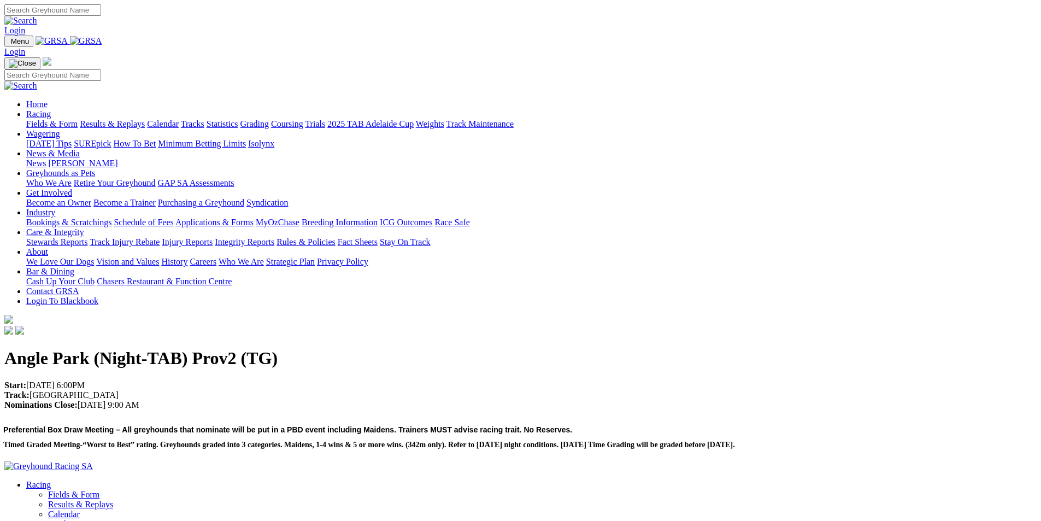 The height and width of the screenshot is (521, 1041). Describe the element at coordinates (69, 222) in the screenshot. I see `a: Bookings & Scratchings` at that location.